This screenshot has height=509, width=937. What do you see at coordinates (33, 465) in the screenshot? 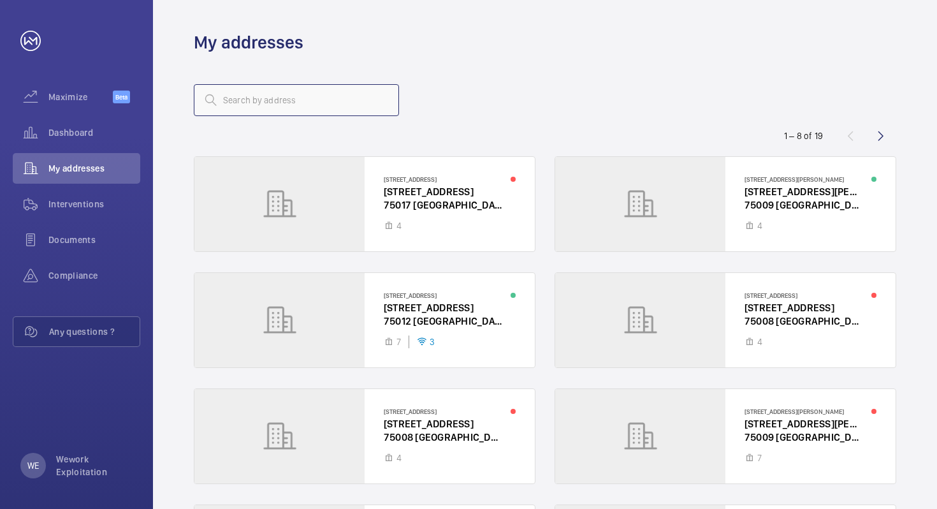
I see `p: WE` at bounding box center [33, 465].